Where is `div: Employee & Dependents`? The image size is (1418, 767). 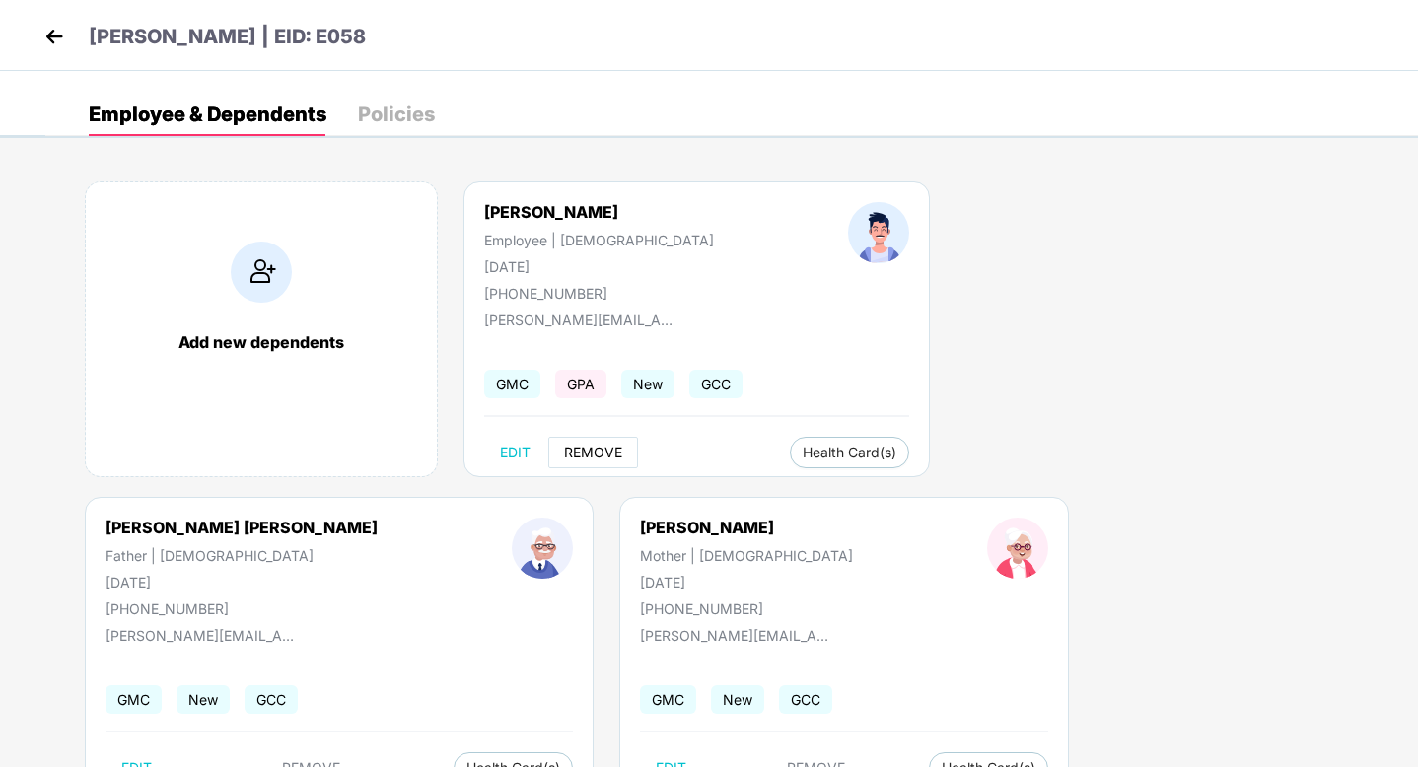
div: Employee & Dependents is located at coordinates (207, 114).